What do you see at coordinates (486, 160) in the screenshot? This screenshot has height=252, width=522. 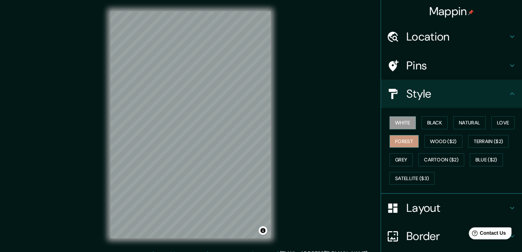 I see `button: Blue ($2)` at bounding box center [486, 160].